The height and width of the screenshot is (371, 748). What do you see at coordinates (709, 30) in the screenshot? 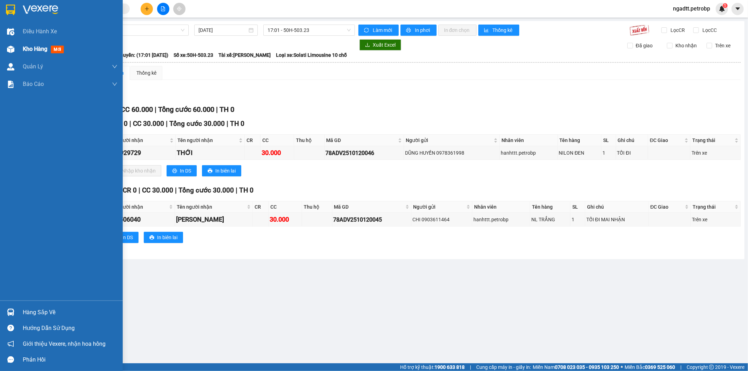
I see `span: Lọc CC` at bounding box center [709, 30].